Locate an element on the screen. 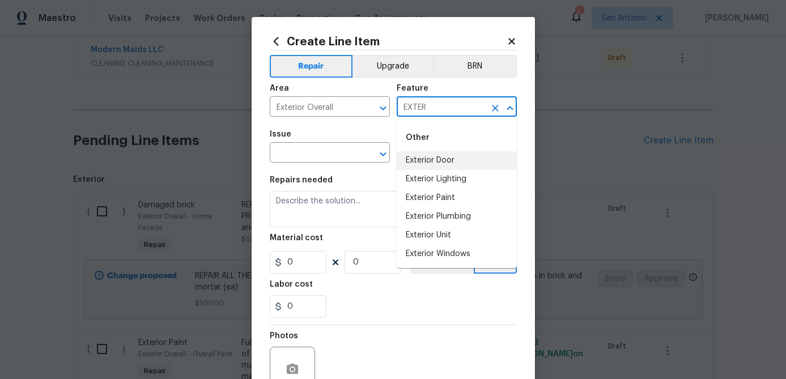  h5: Area is located at coordinates (279, 88).